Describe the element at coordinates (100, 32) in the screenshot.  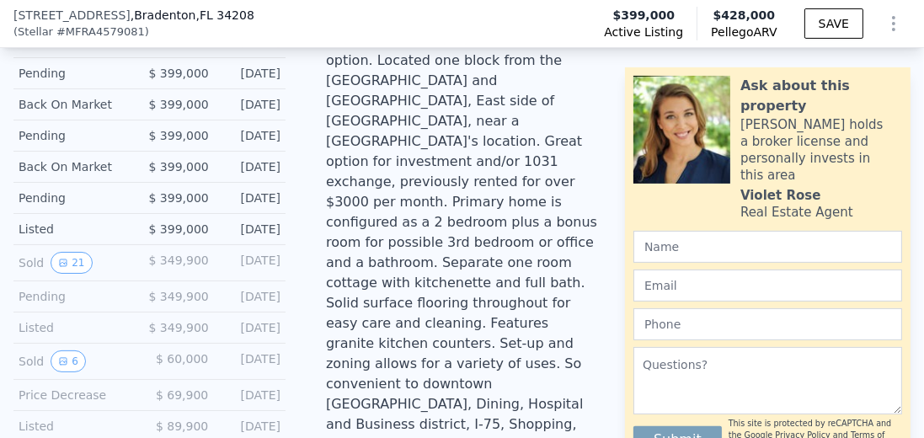
I see `span: # MFRA4579081` at that location.